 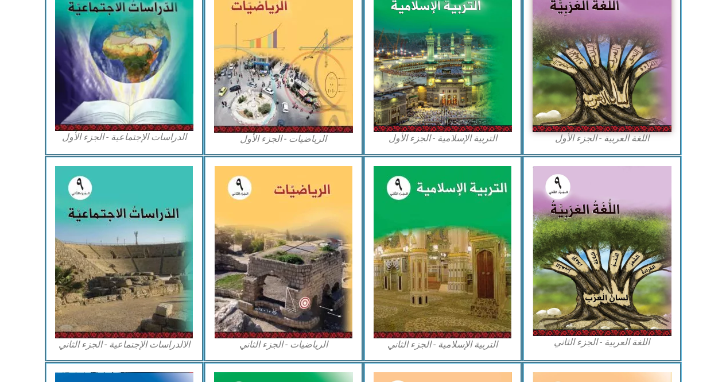 What do you see at coordinates (125, 345) in the screenshot?
I see `figcaption: الالدراسات الإجتماعية - الجزء الثاني` at bounding box center [125, 345].